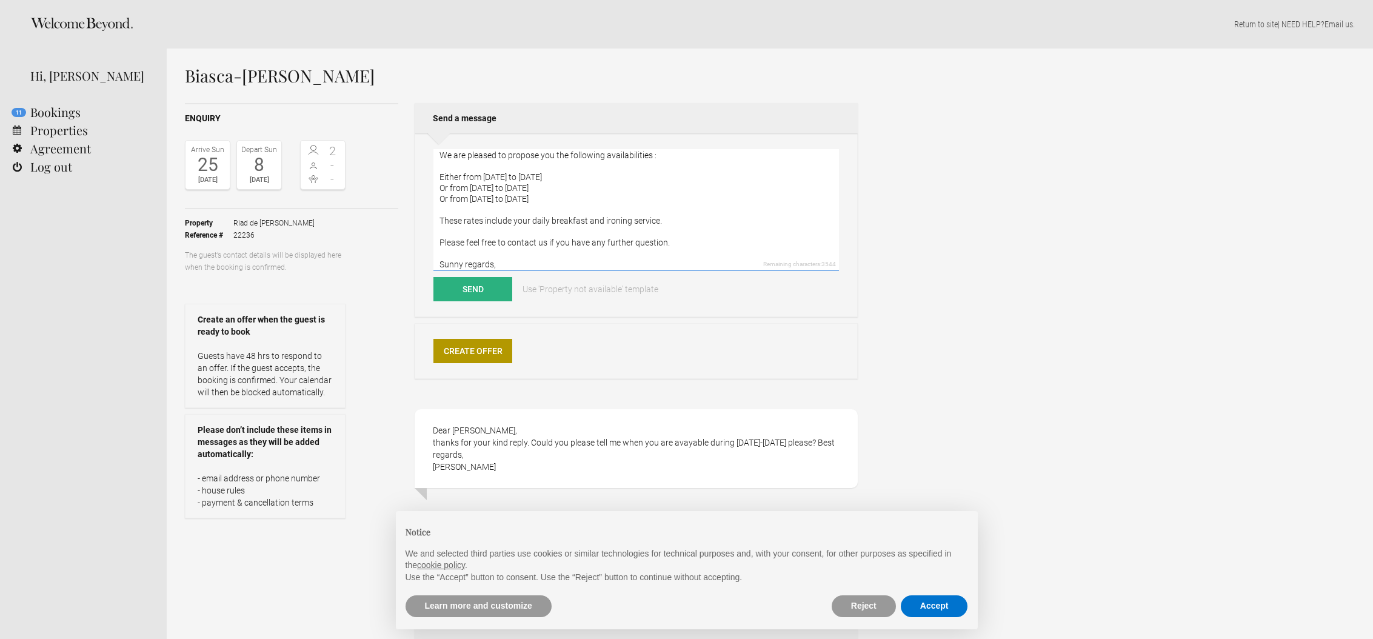 Image resolution: width=1373 pixels, height=639 pixels. I want to click on p: The guest’s contact details will be displayed here when the booking is confirmed., so click(265, 261).